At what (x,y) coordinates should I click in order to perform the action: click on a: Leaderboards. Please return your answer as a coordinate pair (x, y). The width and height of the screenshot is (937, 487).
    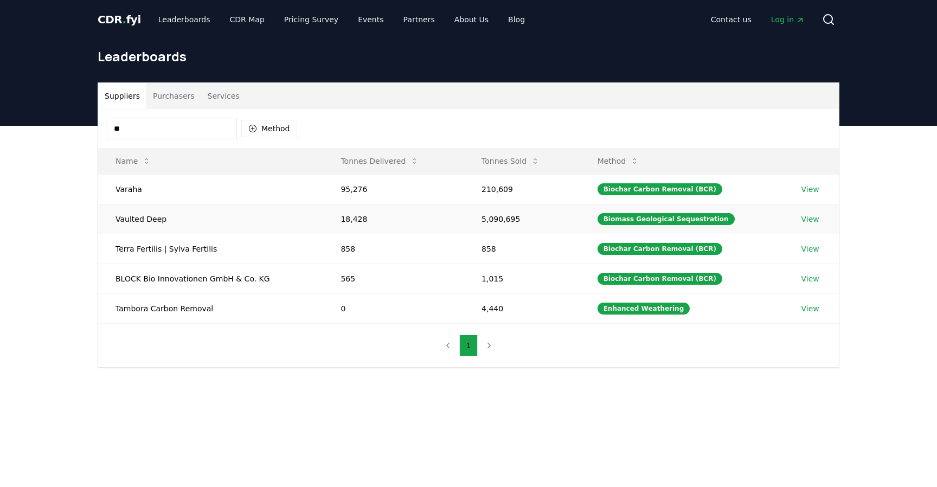
    Looking at the image, I should click on (184, 20).